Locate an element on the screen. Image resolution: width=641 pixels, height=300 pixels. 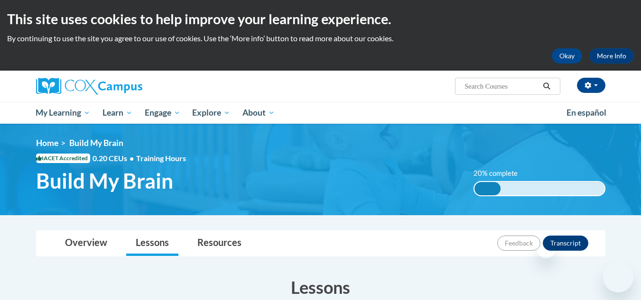
a: Learn is located at coordinates (117, 113).